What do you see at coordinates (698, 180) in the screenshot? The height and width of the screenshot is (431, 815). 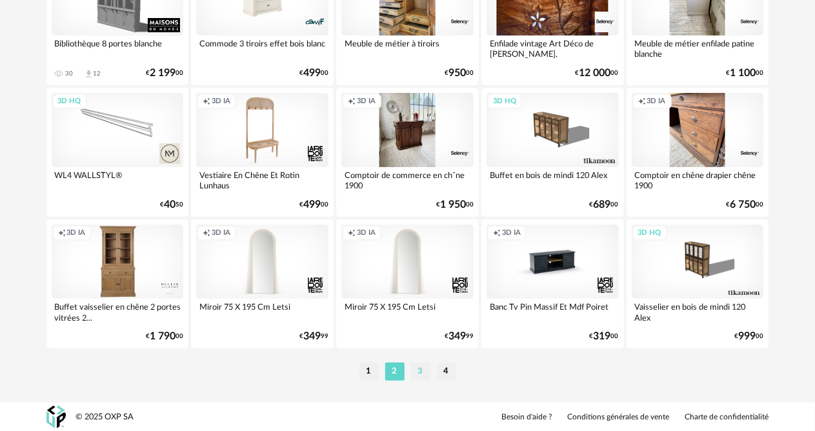 I see `div: Comptoir en chêne drapier chêne 1900` at bounding box center [698, 180].